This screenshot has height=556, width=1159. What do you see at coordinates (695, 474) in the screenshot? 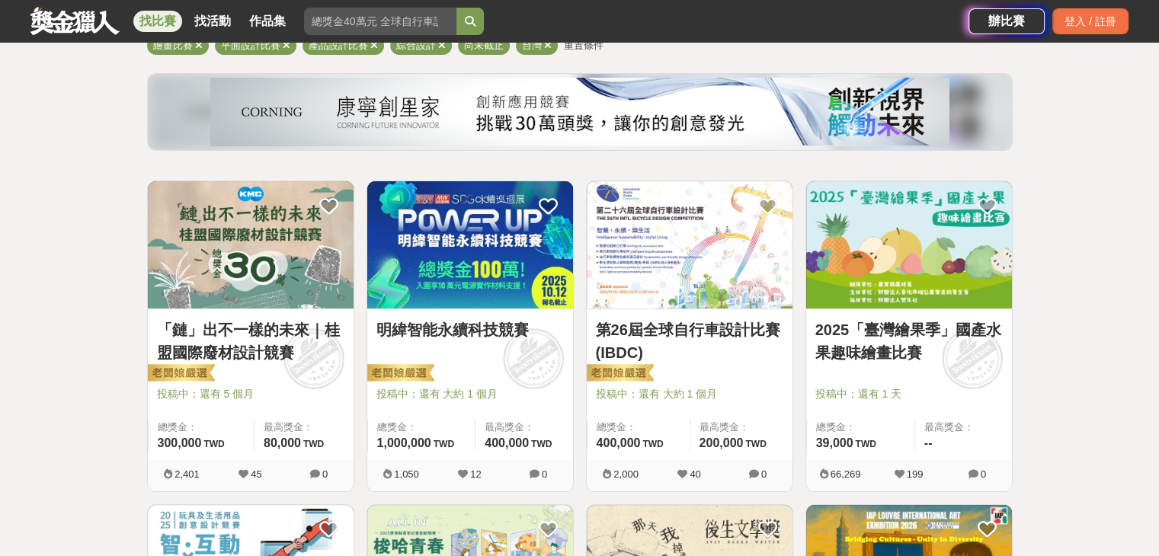
I see `span: 40` at bounding box center [695, 474].